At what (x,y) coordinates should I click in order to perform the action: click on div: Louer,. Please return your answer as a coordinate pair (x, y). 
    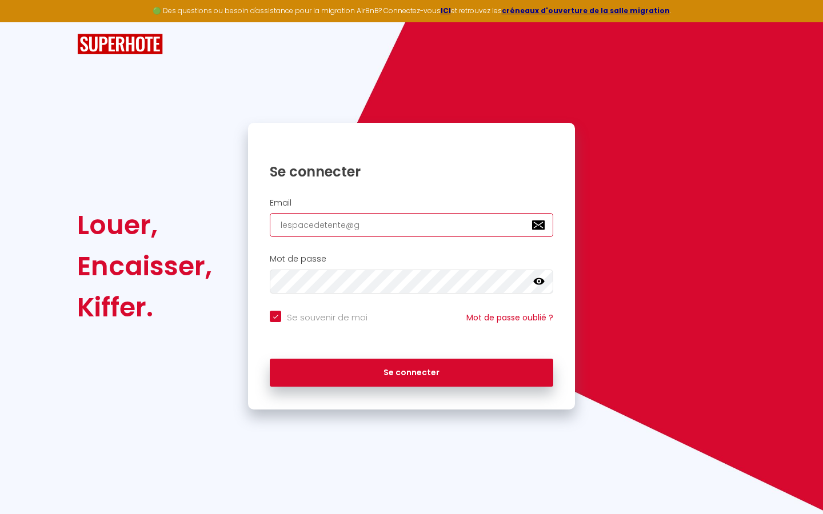
    Looking at the image, I should click on (145, 225).